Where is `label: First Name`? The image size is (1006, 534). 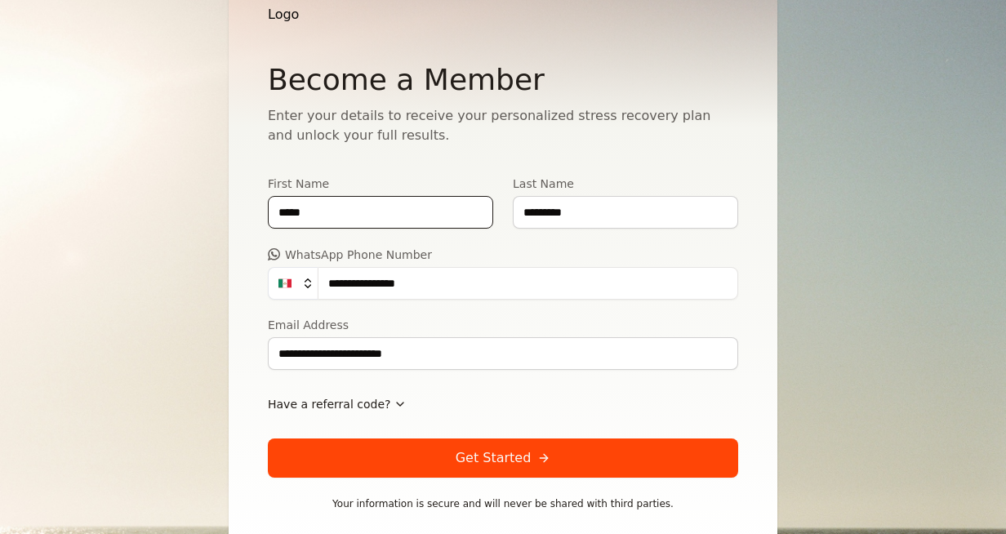 label: First Name is located at coordinates (380, 184).